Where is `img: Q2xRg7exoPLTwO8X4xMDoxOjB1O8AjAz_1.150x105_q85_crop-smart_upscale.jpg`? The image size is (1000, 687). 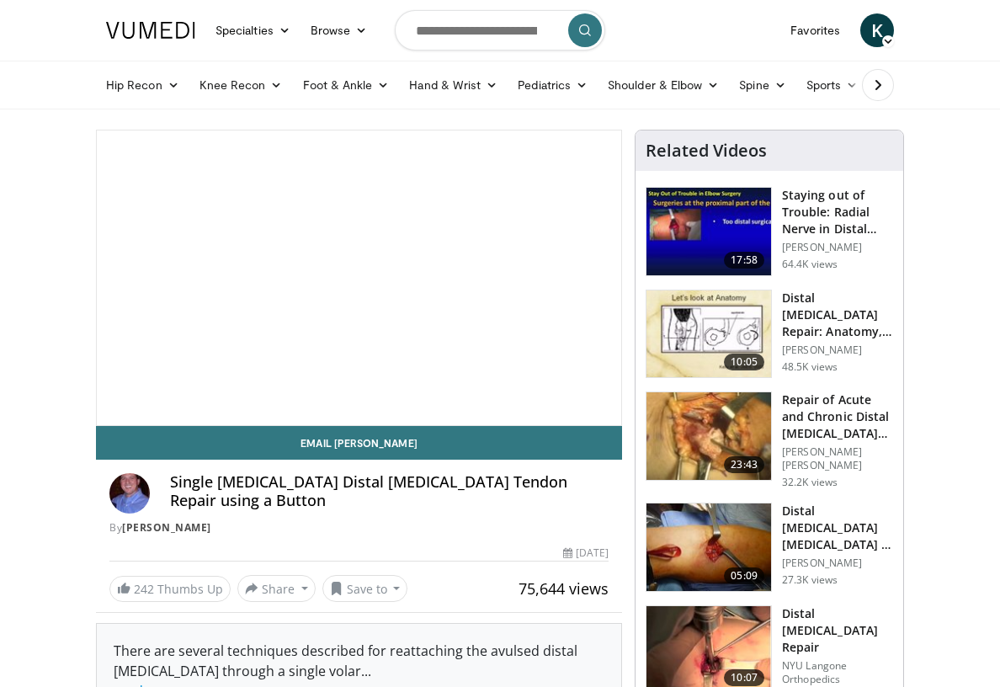 img: Q2xRg7exoPLTwO8X4xMDoxOjB1O8AjAz_1.150x105_q85_crop-smart_upscale.jpg is located at coordinates (708, 231).